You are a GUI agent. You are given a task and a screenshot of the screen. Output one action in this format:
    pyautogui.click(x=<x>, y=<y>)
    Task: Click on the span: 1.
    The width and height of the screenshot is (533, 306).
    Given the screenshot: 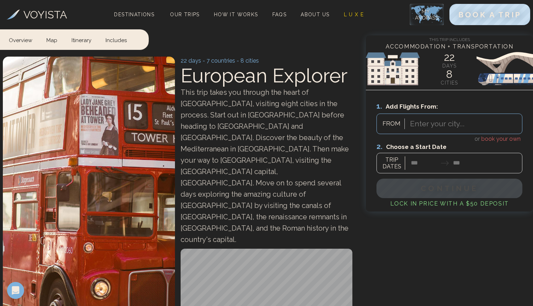 What is the action you would take?
    pyautogui.click(x=381, y=106)
    